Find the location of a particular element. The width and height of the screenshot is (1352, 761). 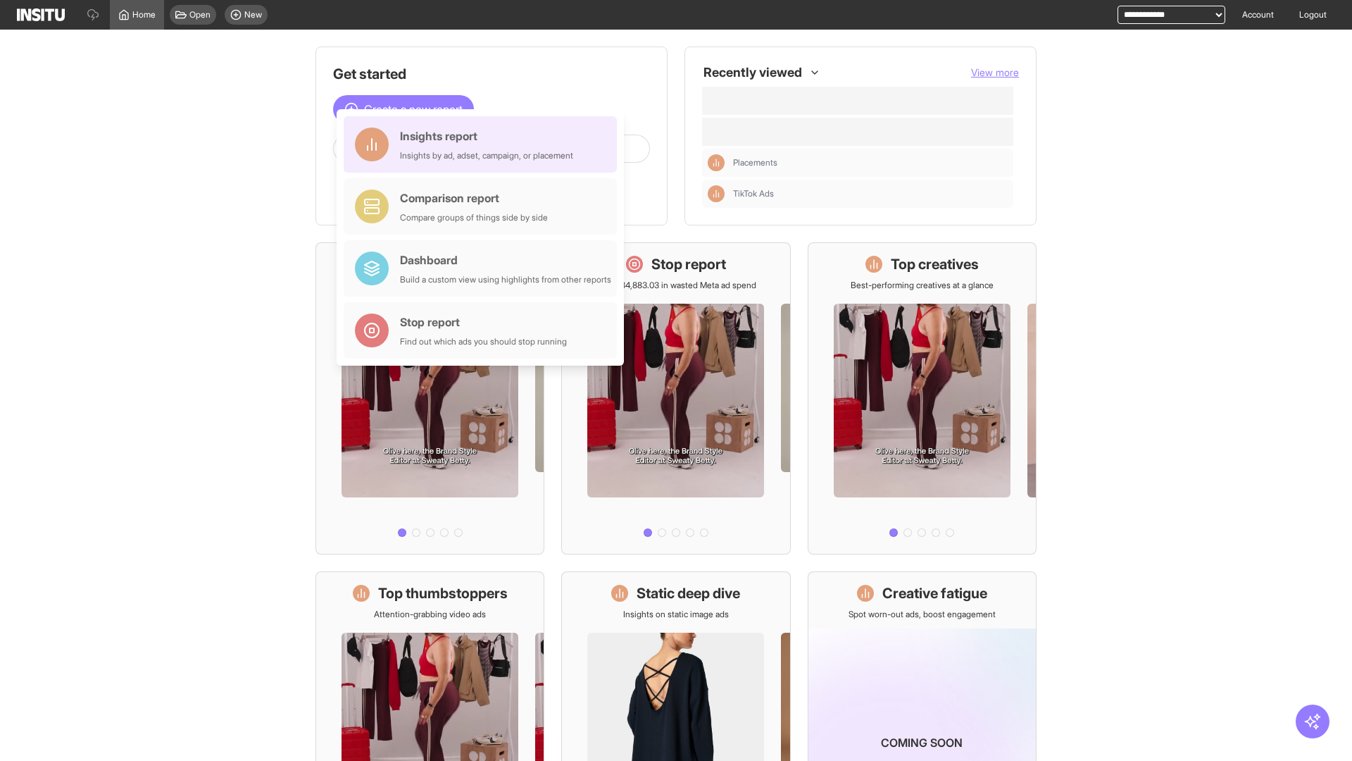

p: Best-performing creatives at a glance is located at coordinates (922, 285).